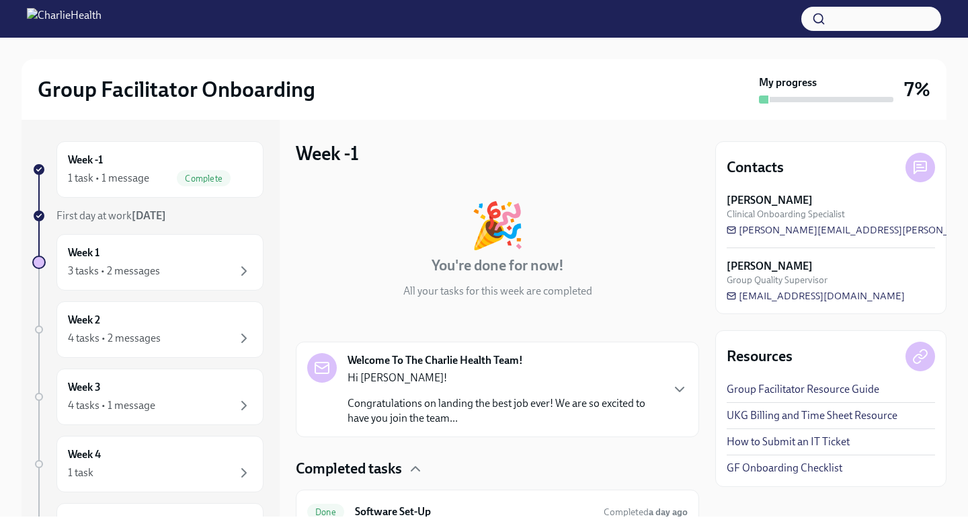  What do you see at coordinates (85, 160) in the screenshot?
I see `h6: Week -1` at bounding box center [85, 160].